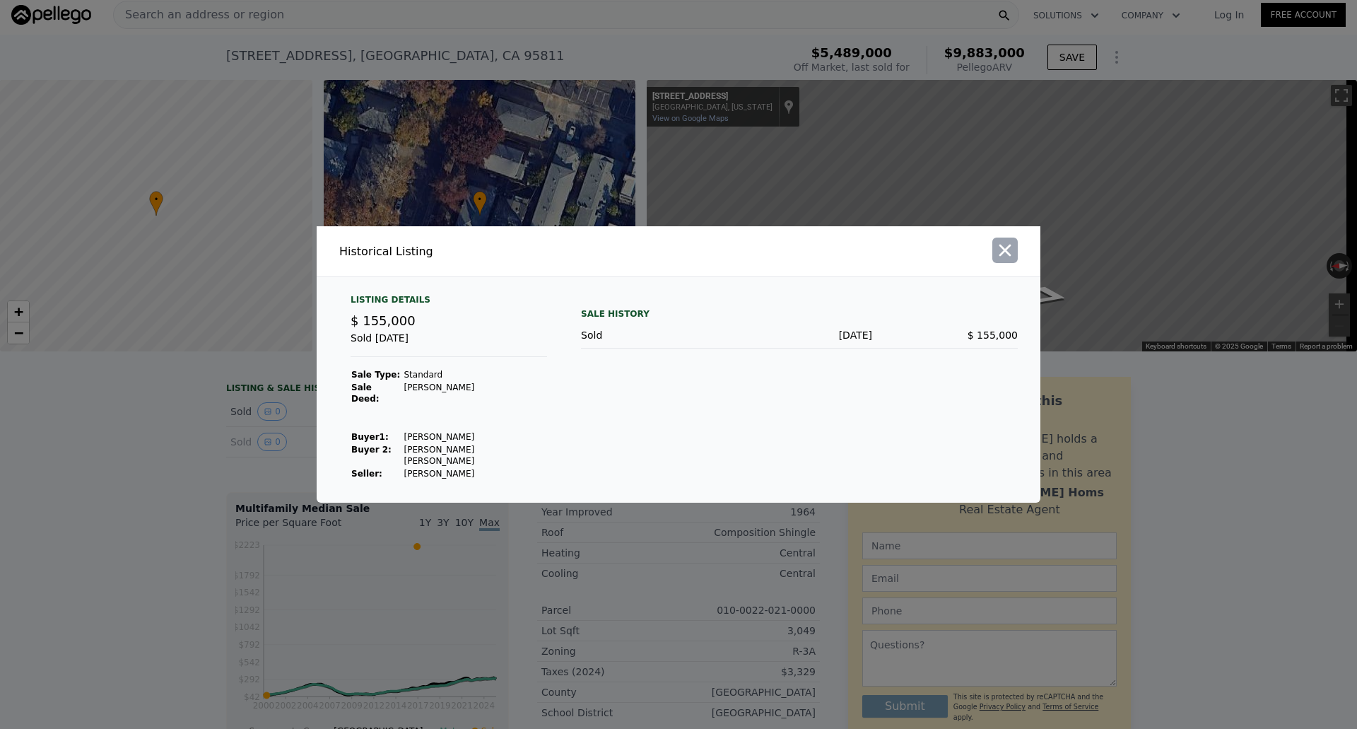  Describe the element at coordinates (367, 474) in the screenshot. I see `strong: Seller :` at that location.